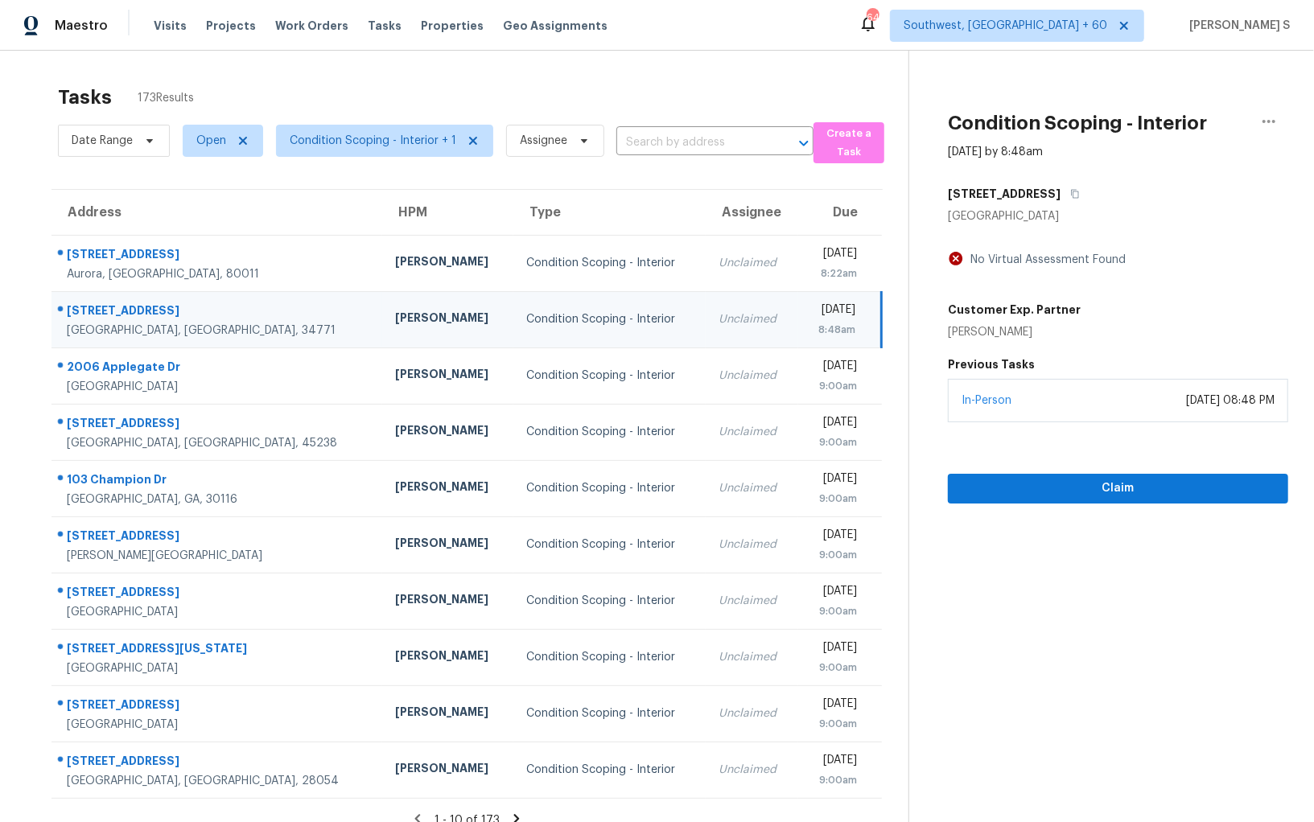  Describe the element at coordinates (231, 26) in the screenshot. I see `span: Projects` at that location.